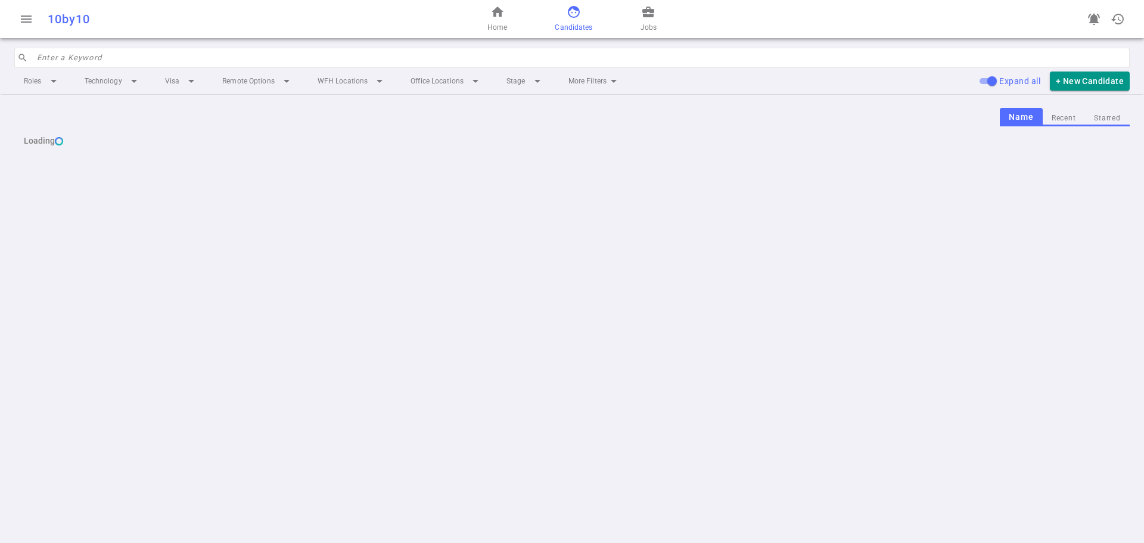 This screenshot has width=1144, height=543. What do you see at coordinates (23, 58) in the screenshot?
I see `span: search` at bounding box center [23, 58].